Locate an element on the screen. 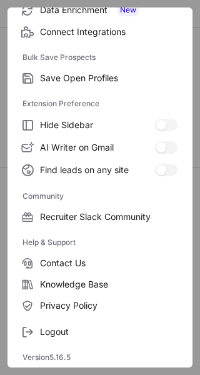 The height and width of the screenshot is (375, 200). label: AI Writer on Gmail is located at coordinates (100, 147).